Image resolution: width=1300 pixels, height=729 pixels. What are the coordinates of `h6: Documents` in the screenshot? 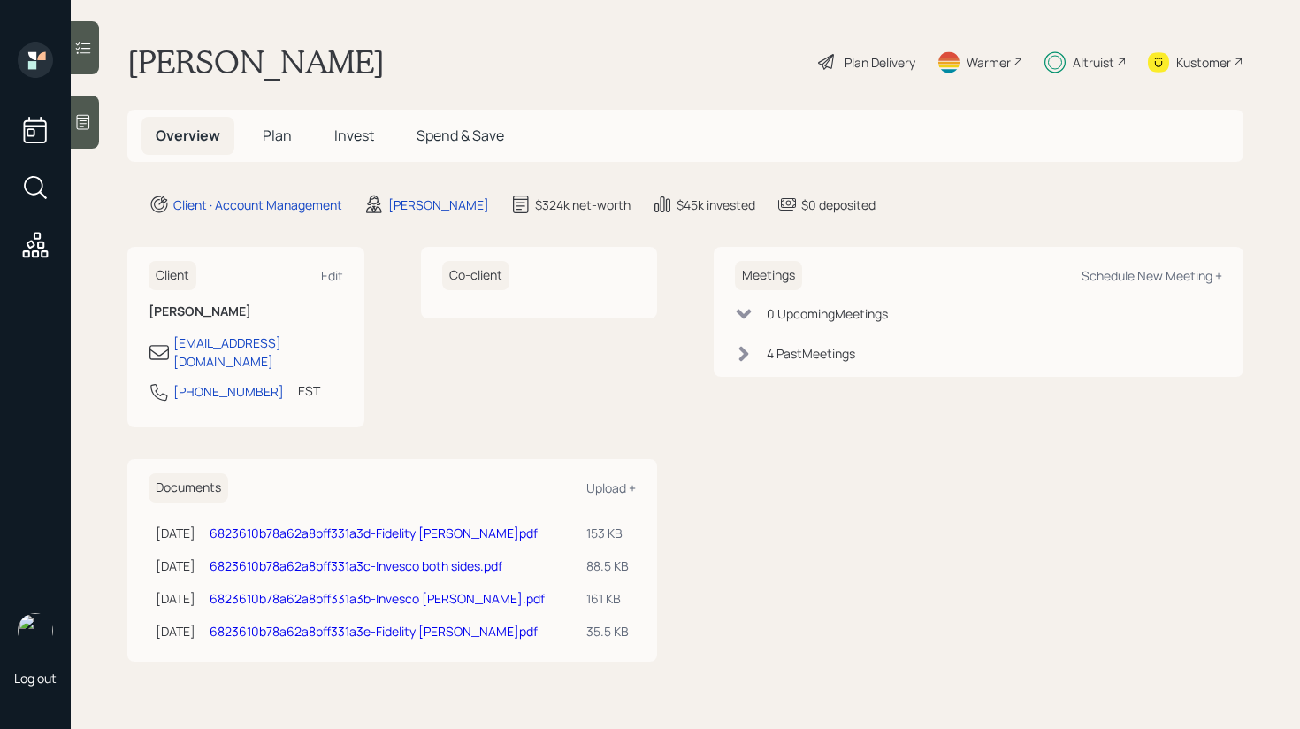 It's located at (188, 487).